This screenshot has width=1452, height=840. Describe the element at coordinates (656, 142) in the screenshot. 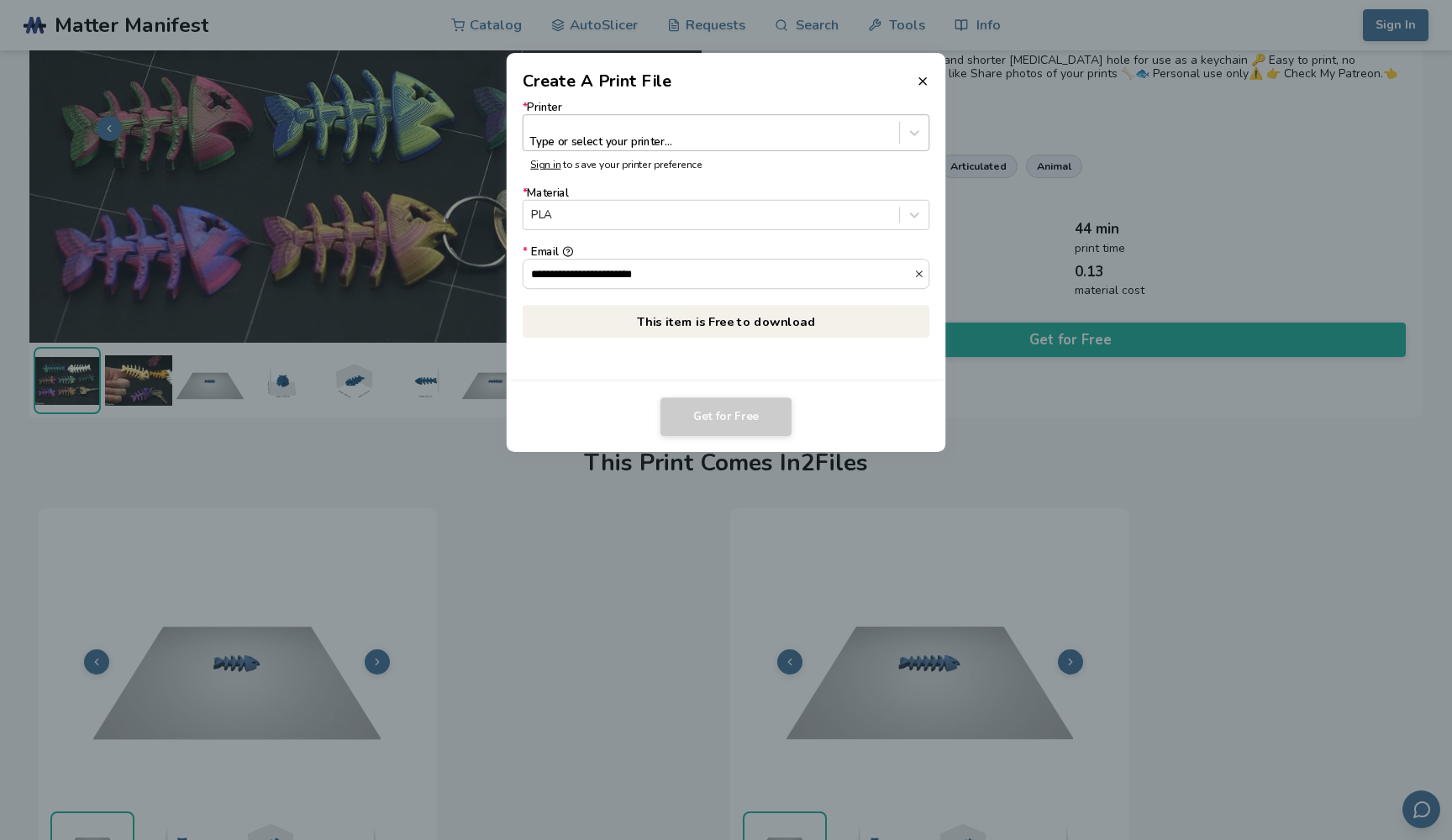

I see `div: Type or select your printer...` at that location.